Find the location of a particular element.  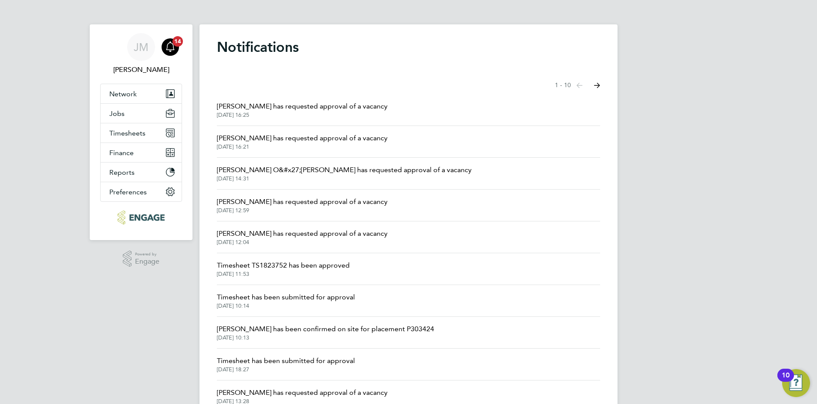

nav: Main navigation is located at coordinates (141, 132).